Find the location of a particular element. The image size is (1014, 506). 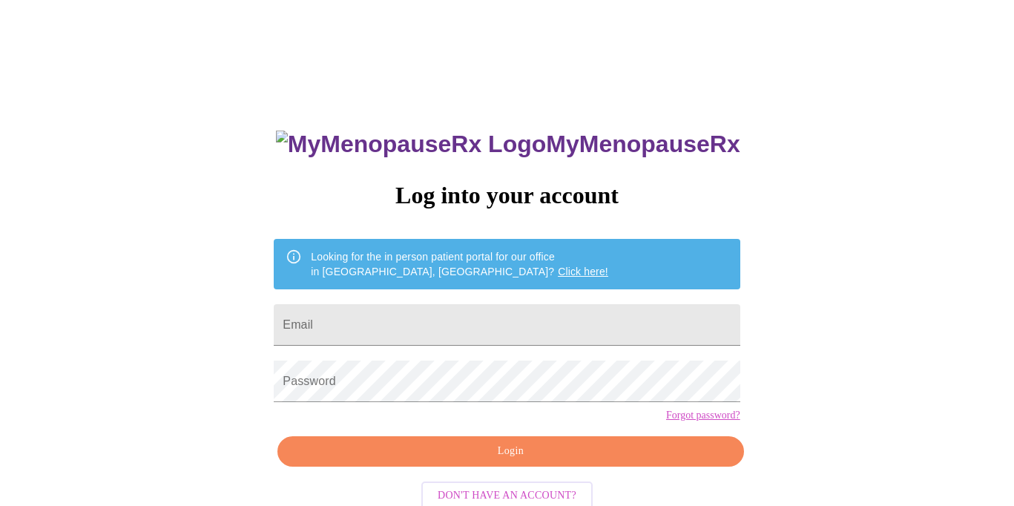

a: Don't have an account? is located at coordinates (506, 494).